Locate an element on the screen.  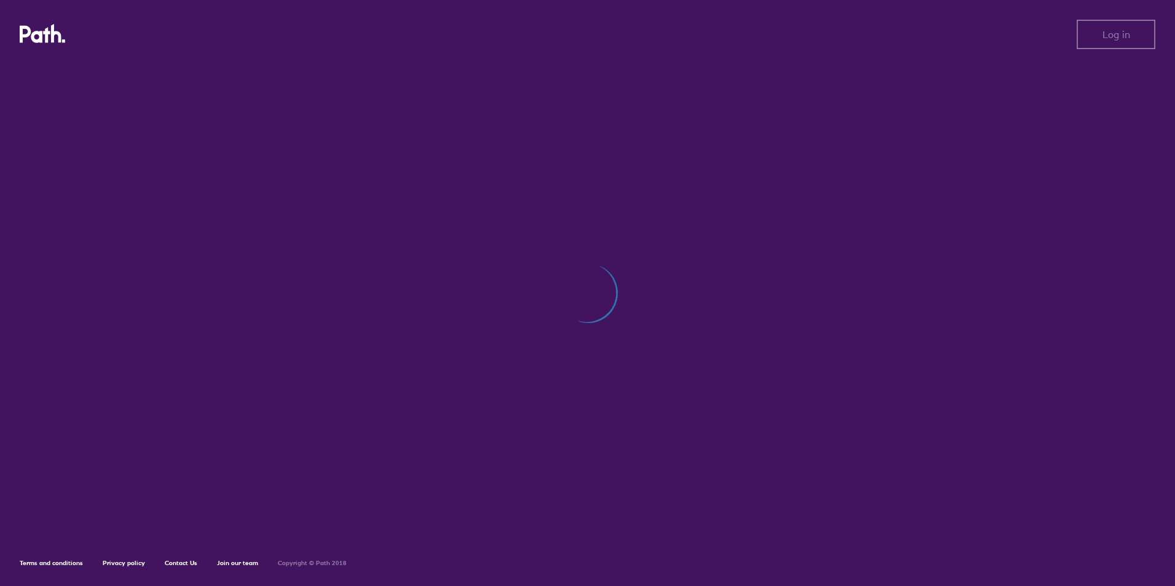
button: Log in is located at coordinates (1116, 34).